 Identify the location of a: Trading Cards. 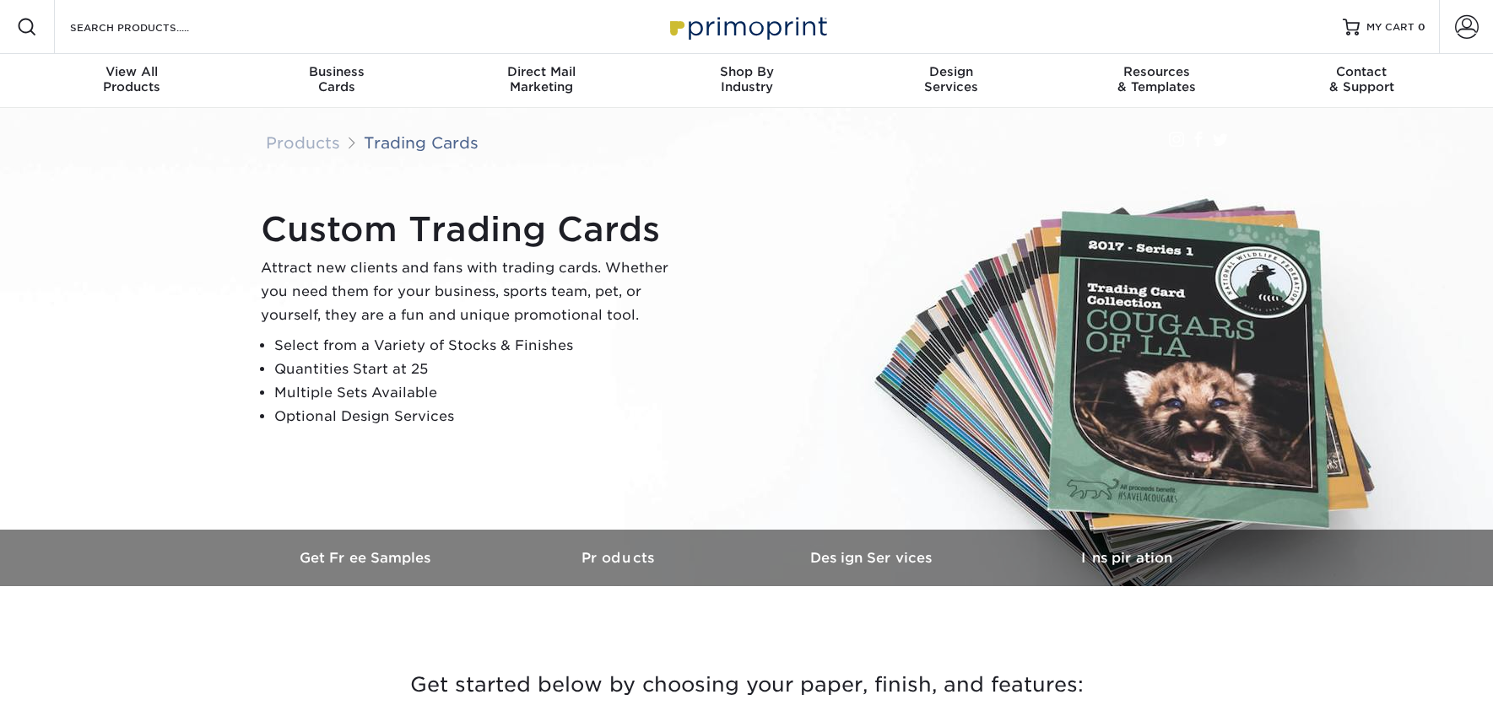
(421, 143).